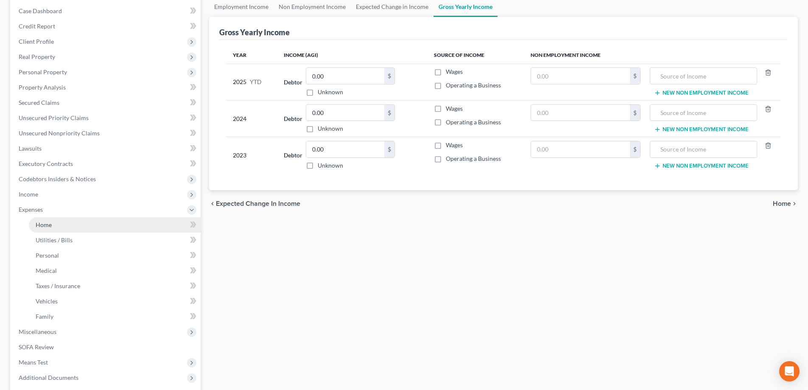  Describe the element at coordinates (785, 204) in the screenshot. I see `button: Home chevron_right` at that location.